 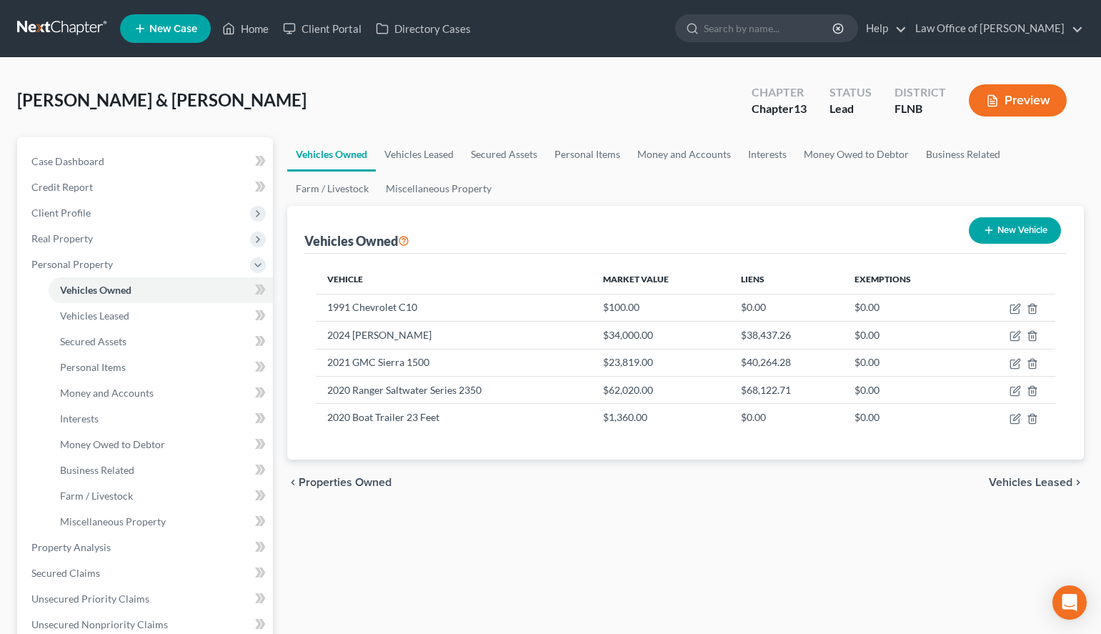 I want to click on span: Business Related, so click(x=97, y=470).